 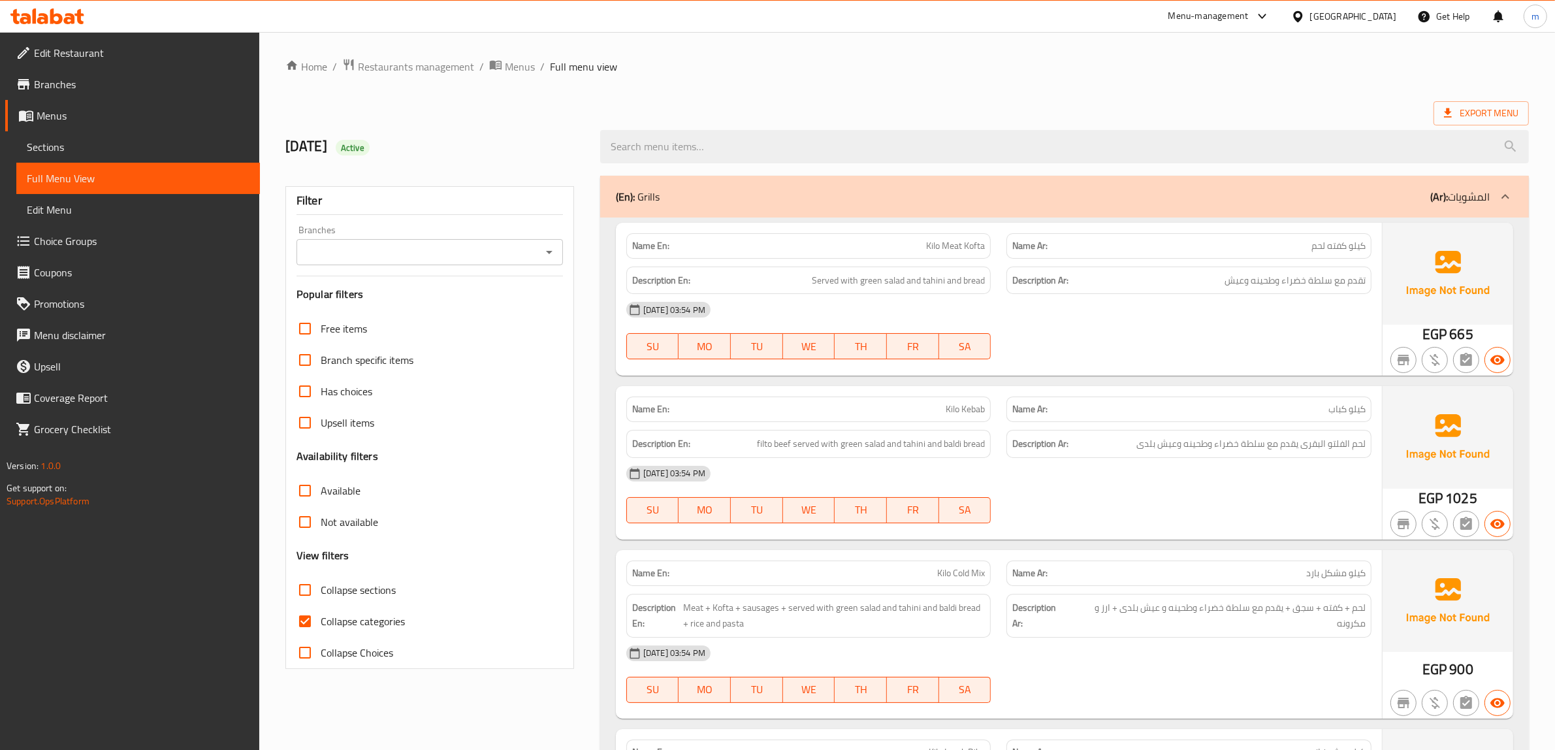 I want to click on span: Edit Restaurant, so click(x=142, y=53).